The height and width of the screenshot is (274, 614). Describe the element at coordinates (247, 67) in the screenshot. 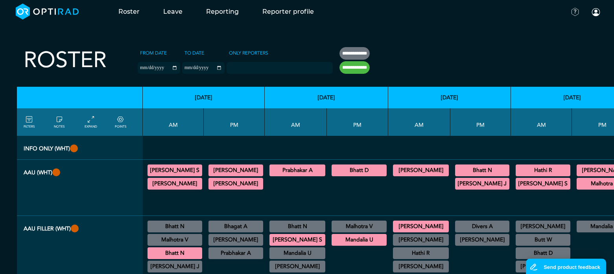

I see `input: null` at that location.